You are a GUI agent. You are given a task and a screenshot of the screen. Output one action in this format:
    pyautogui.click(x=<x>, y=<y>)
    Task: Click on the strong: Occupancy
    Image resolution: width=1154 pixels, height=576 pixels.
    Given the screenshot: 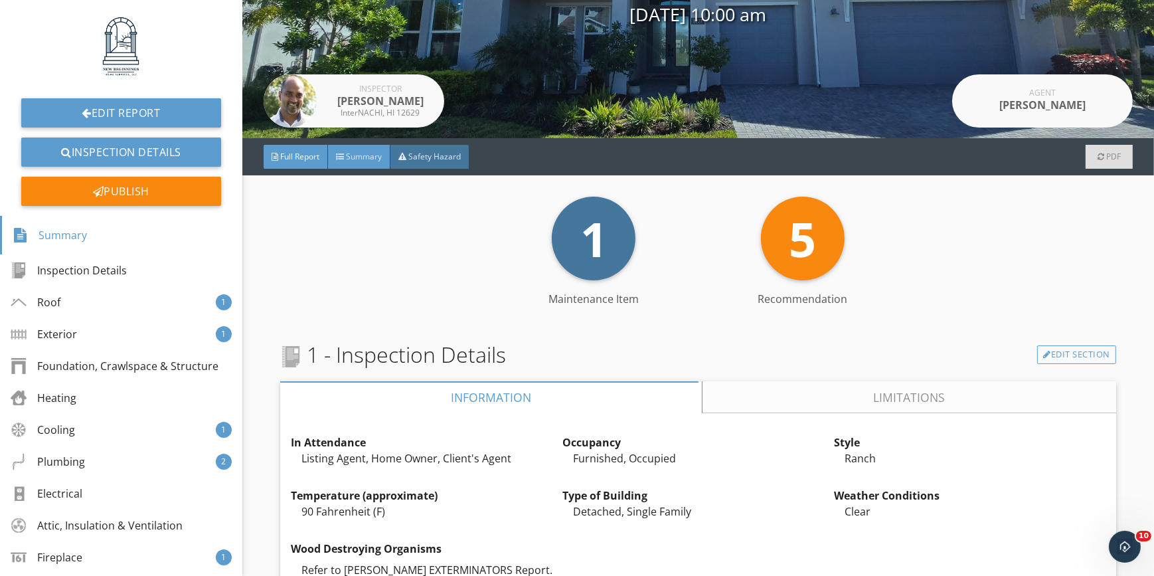 What is the action you would take?
    pyautogui.click(x=592, y=442)
    